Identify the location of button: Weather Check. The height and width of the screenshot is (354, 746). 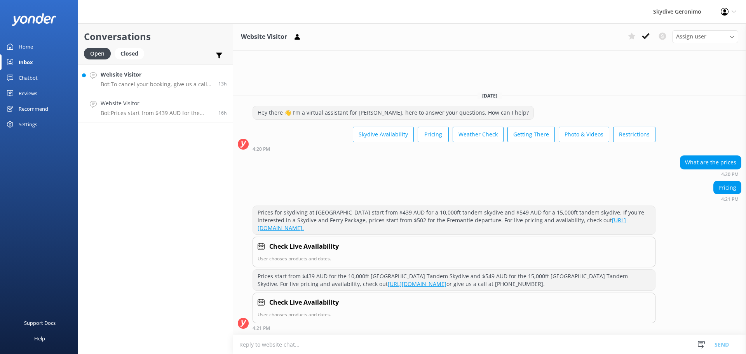
(478, 134).